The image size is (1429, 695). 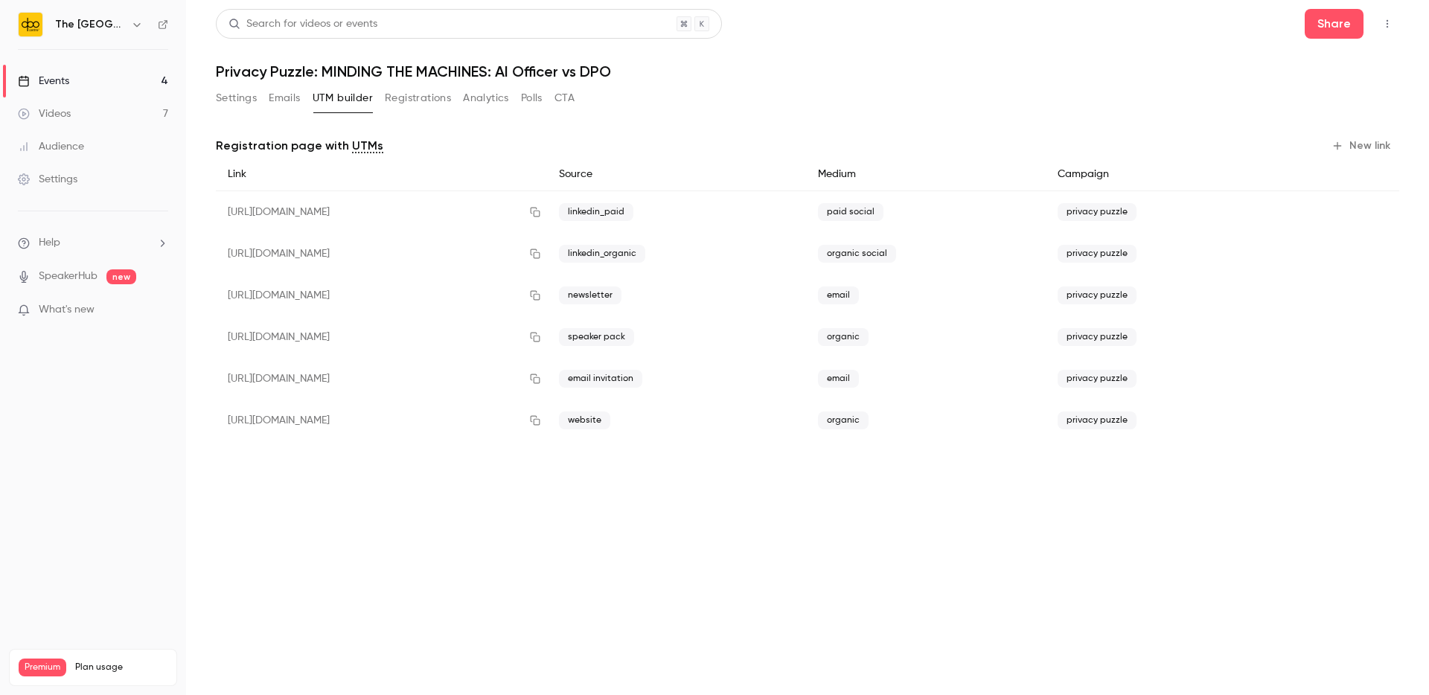 I want to click on div: Audience, so click(x=51, y=147).